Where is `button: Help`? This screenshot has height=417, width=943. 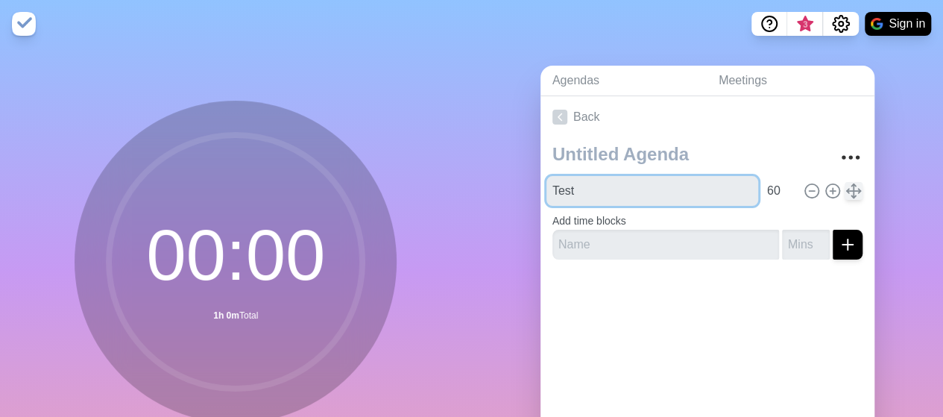 button: Help is located at coordinates (769, 24).